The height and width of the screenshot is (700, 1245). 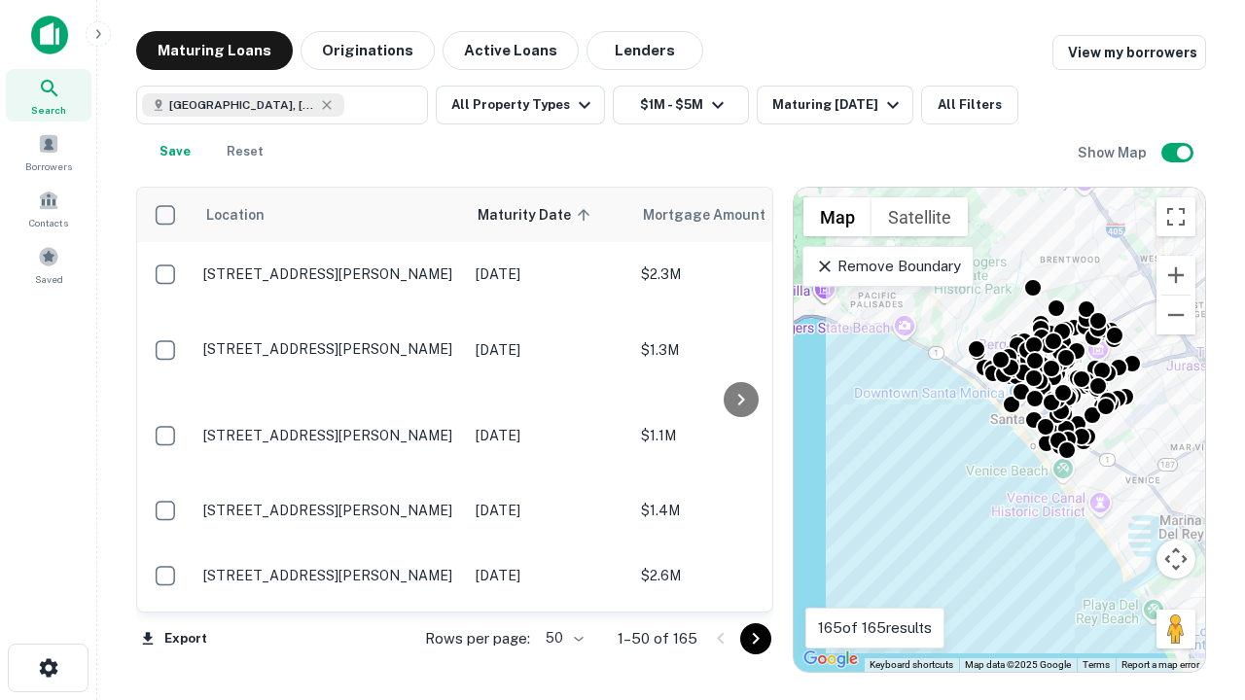 What do you see at coordinates (49, 95) in the screenshot?
I see `div: Search` at bounding box center [49, 95].